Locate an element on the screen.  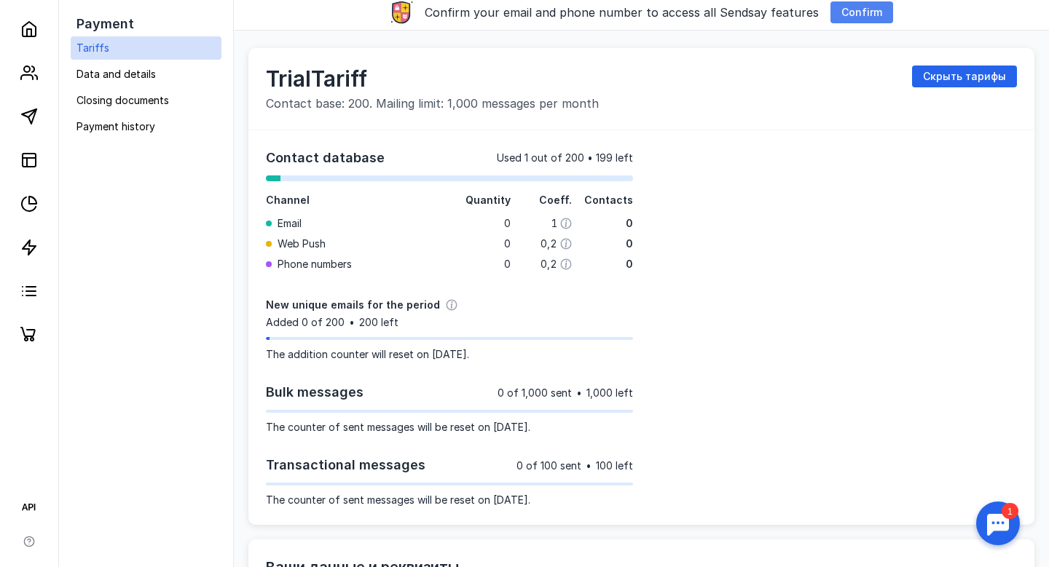
font: Quantity is located at coordinates (488, 200).